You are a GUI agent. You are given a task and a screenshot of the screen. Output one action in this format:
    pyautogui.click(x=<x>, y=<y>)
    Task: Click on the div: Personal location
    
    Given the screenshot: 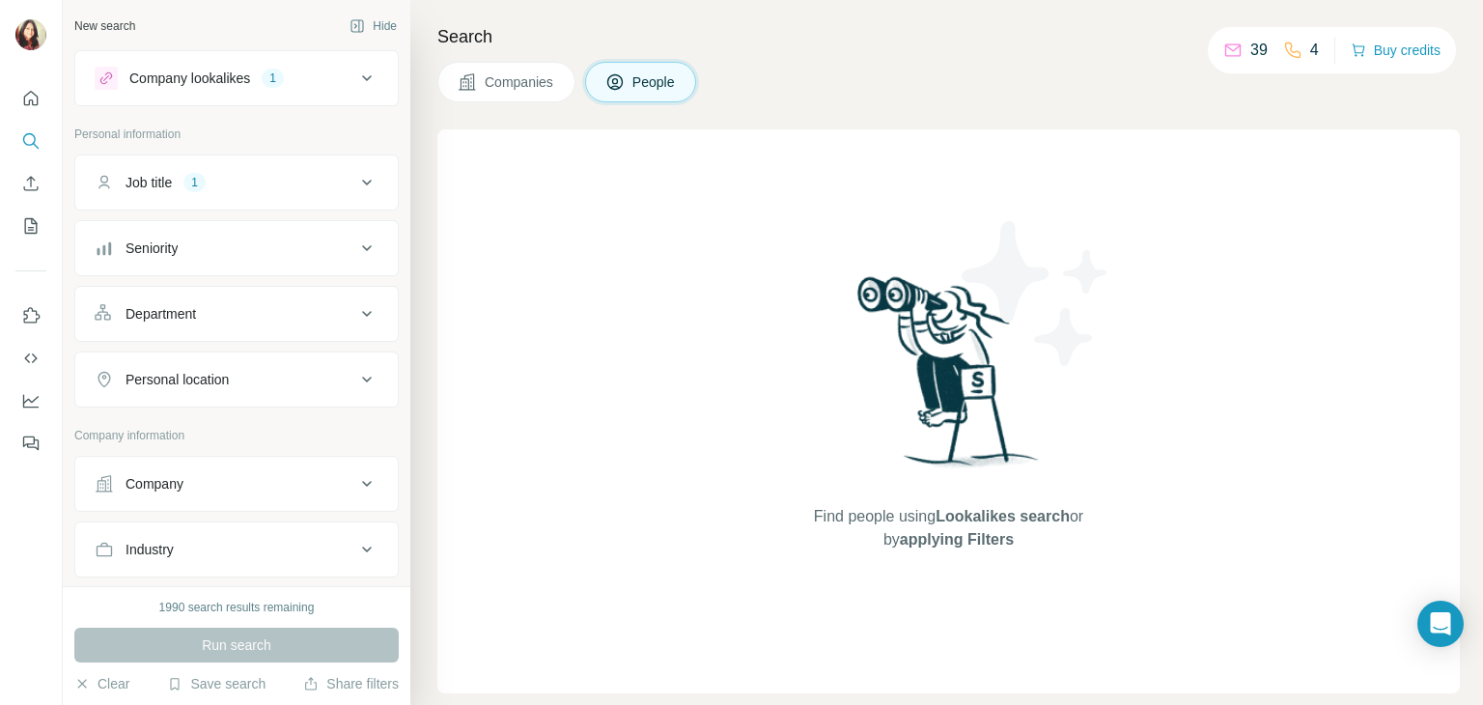 What is the action you would take?
    pyautogui.click(x=177, y=379)
    